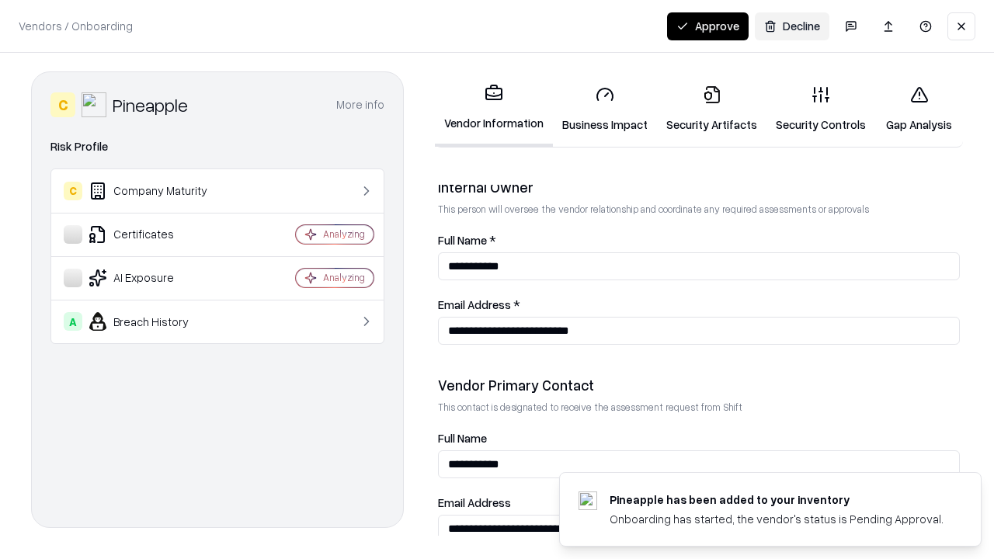 Image resolution: width=994 pixels, height=559 pixels. What do you see at coordinates (699, 407) in the screenshot?
I see `p: This contact is designated to receive the assessment request from Shift` at bounding box center [699, 407].